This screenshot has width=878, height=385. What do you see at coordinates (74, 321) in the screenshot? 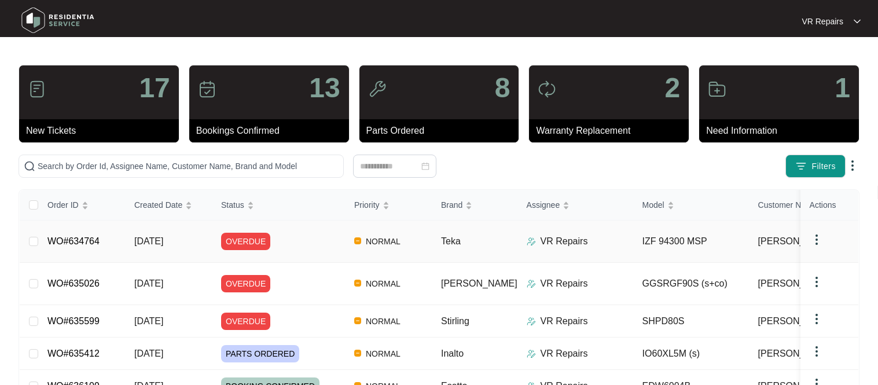
I see `a: WO#635599` at bounding box center [74, 321].